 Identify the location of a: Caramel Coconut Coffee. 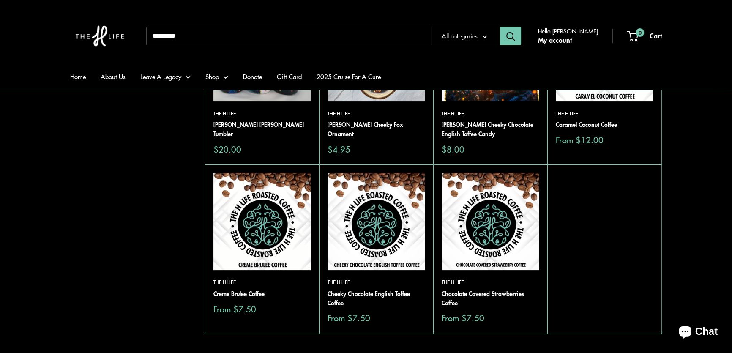
(604, 125).